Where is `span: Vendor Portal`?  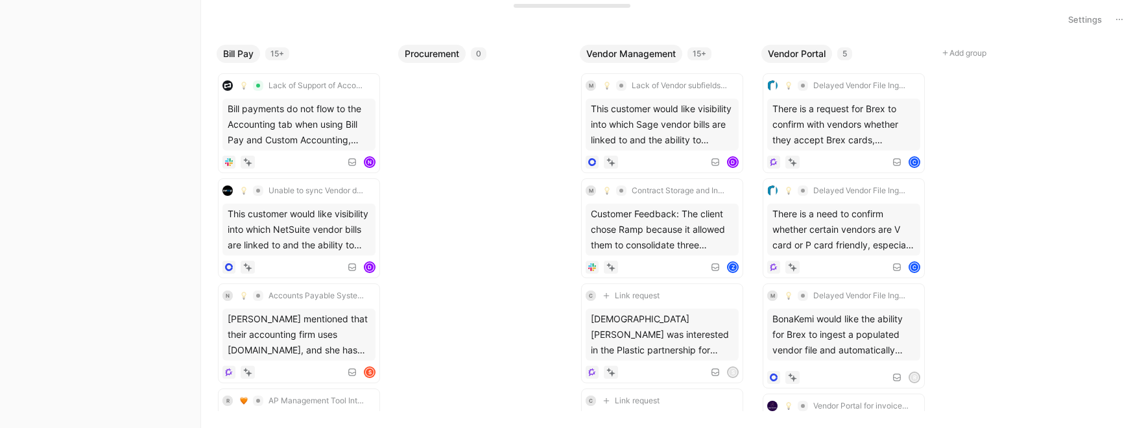
span: Vendor Portal is located at coordinates (796, 54).